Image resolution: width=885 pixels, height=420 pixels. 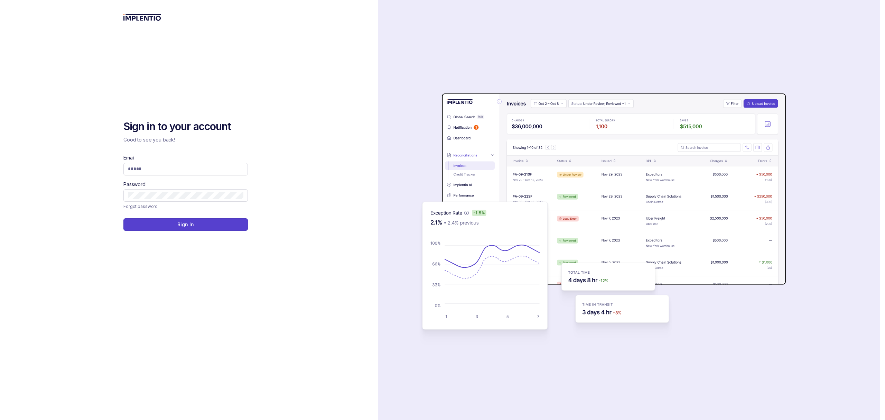 I want to click on p: Good to see you back!, so click(x=186, y=140).